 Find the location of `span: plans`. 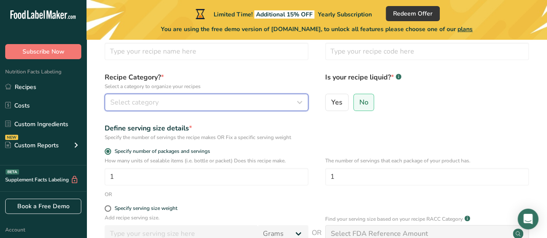

span: plans is located at coordinates (464, 29).